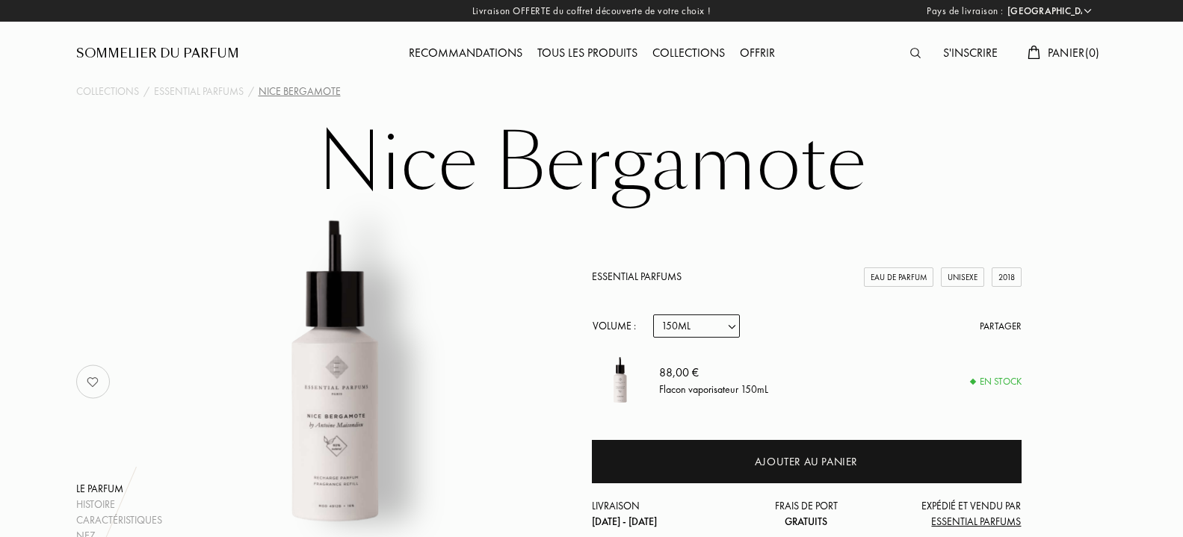 Image resolution: width=1183 pixels, height=537 pixels. I want to click on div: Partager, so click(1000, 327).